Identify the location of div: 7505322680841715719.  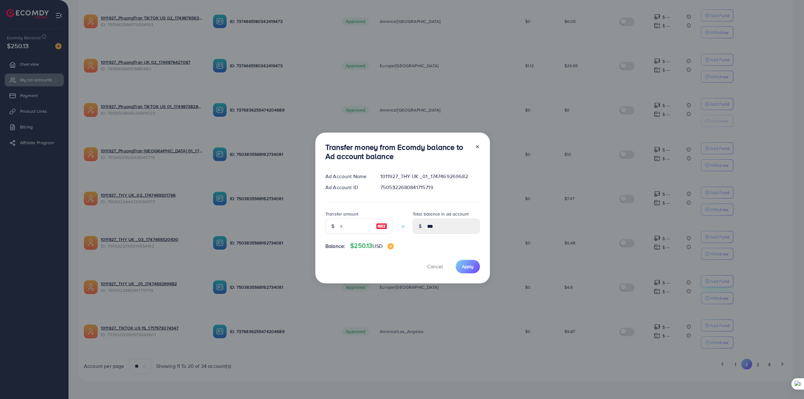
(430, 187).